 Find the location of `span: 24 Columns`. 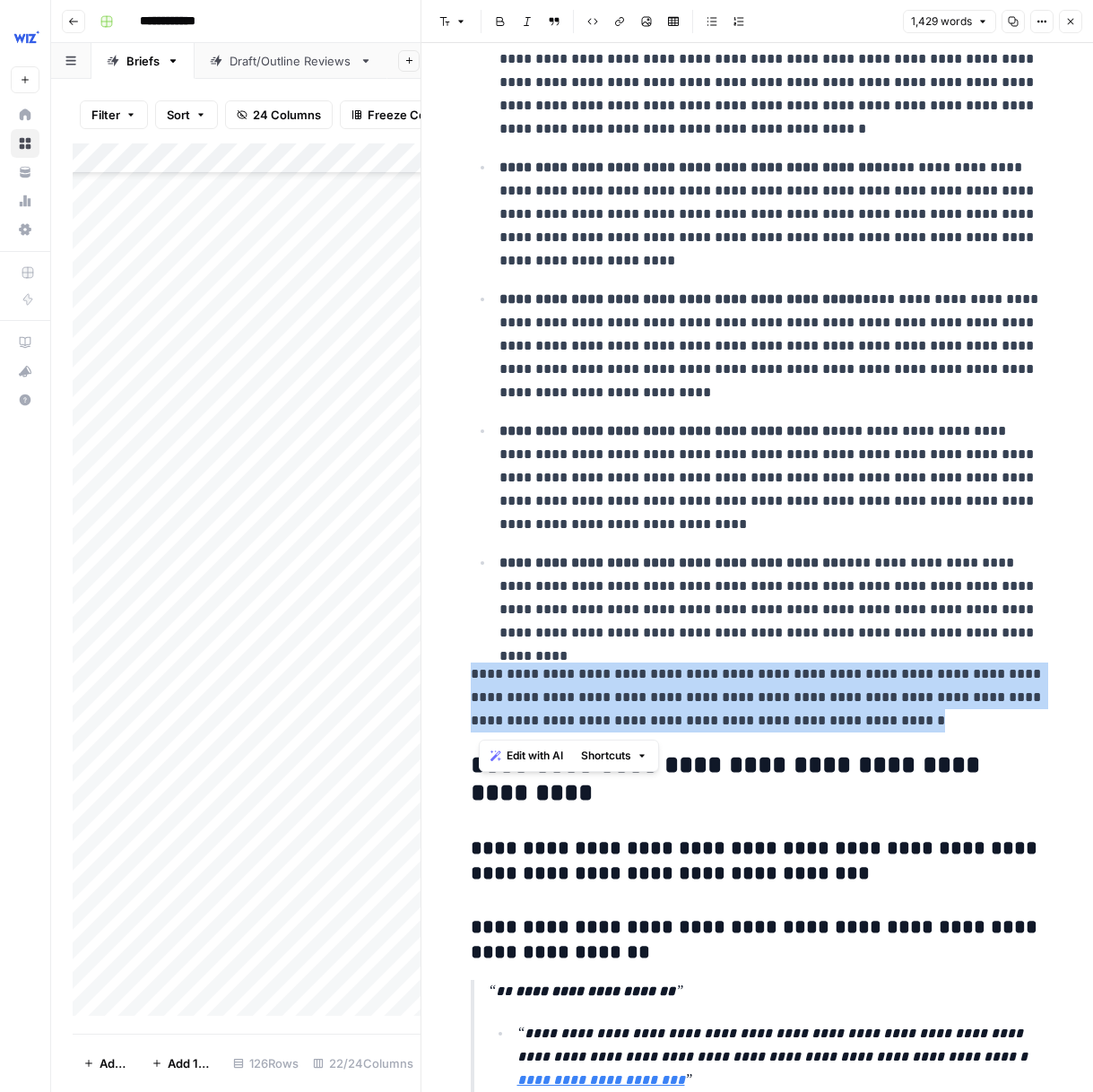

span: 24 Columns is located at coordinates (287, 115).